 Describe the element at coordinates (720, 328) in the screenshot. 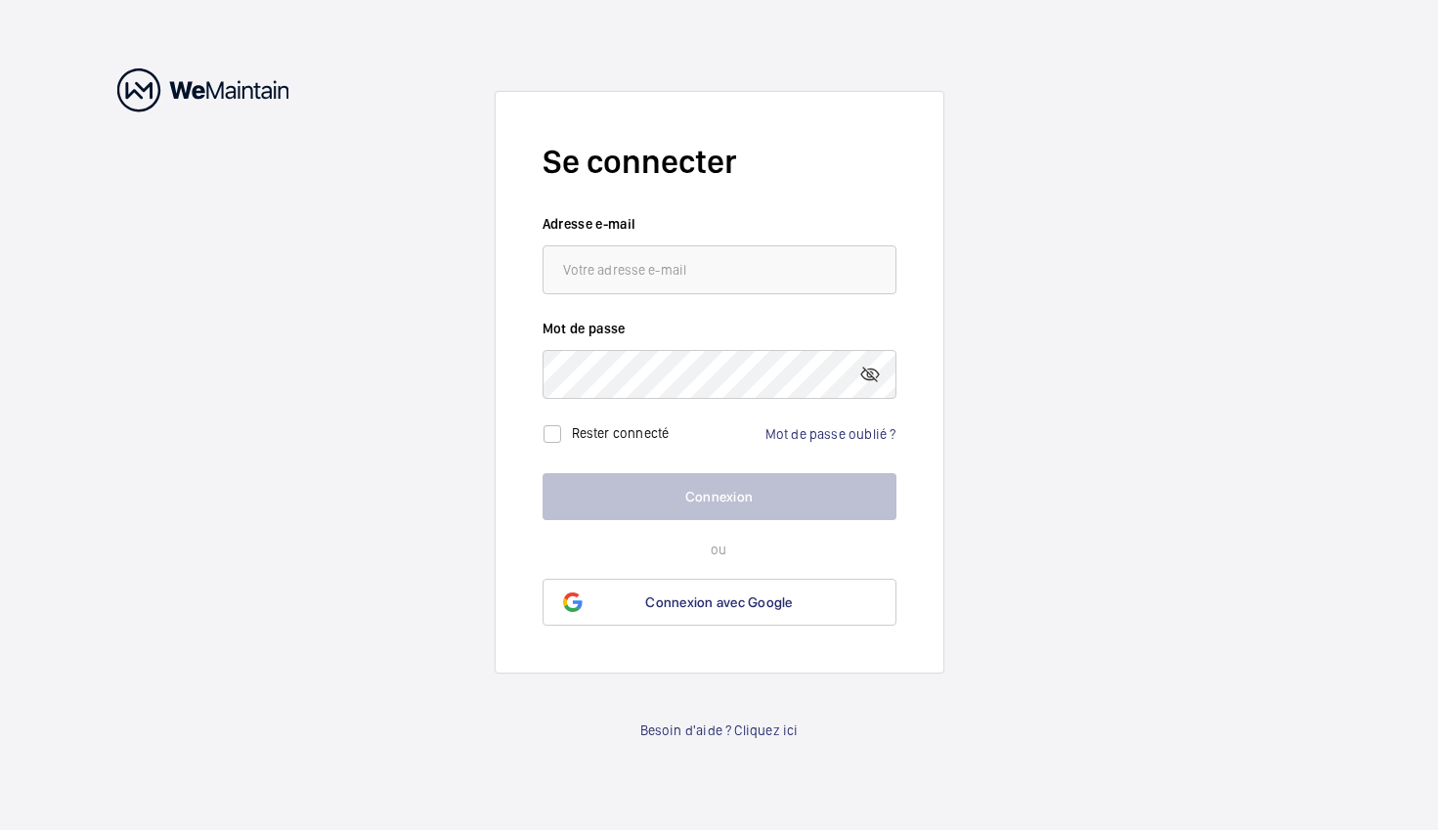

I see `label: Mot de passe` at that location.